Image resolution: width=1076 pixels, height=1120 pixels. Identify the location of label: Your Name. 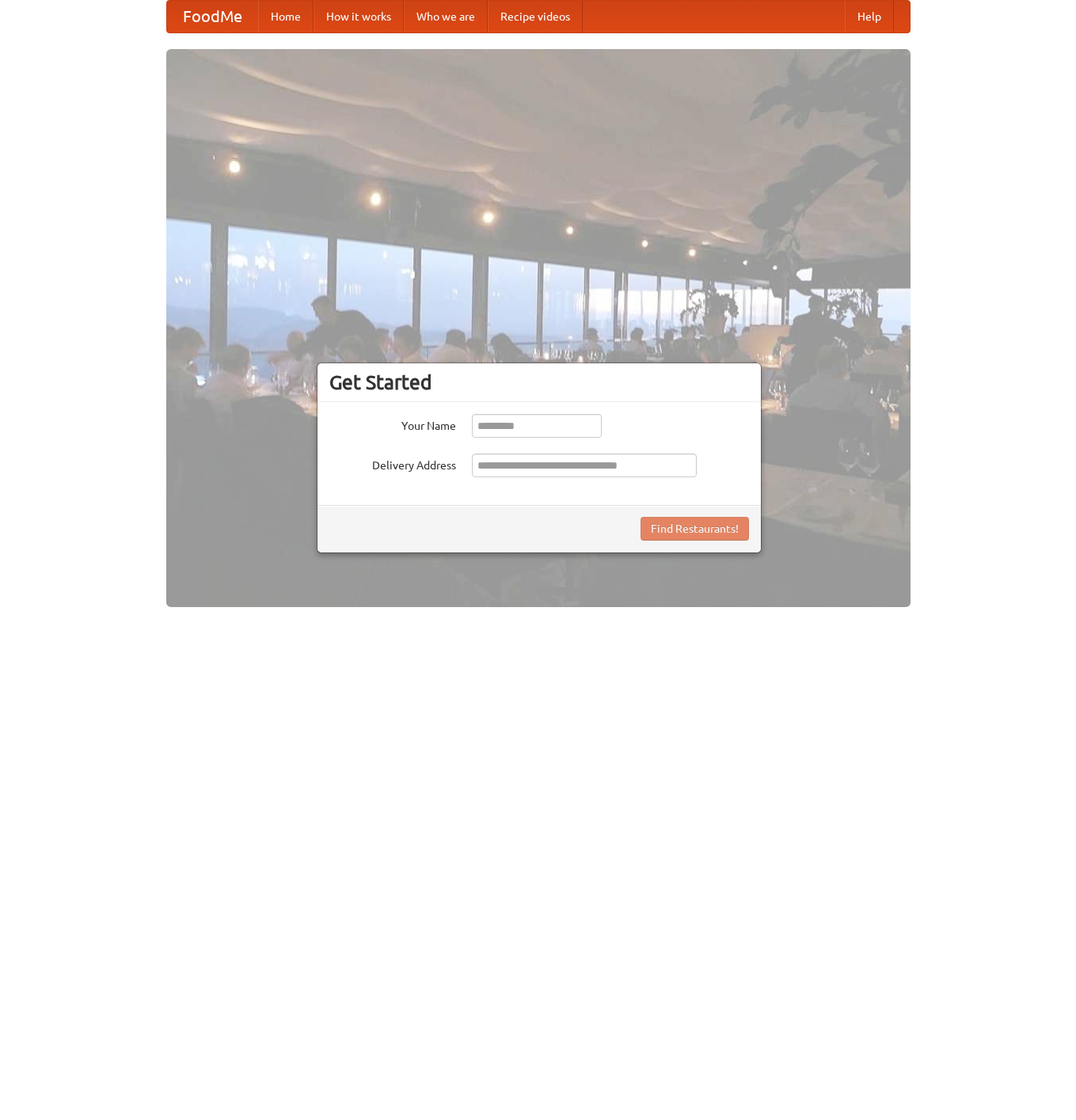
(393, 423).